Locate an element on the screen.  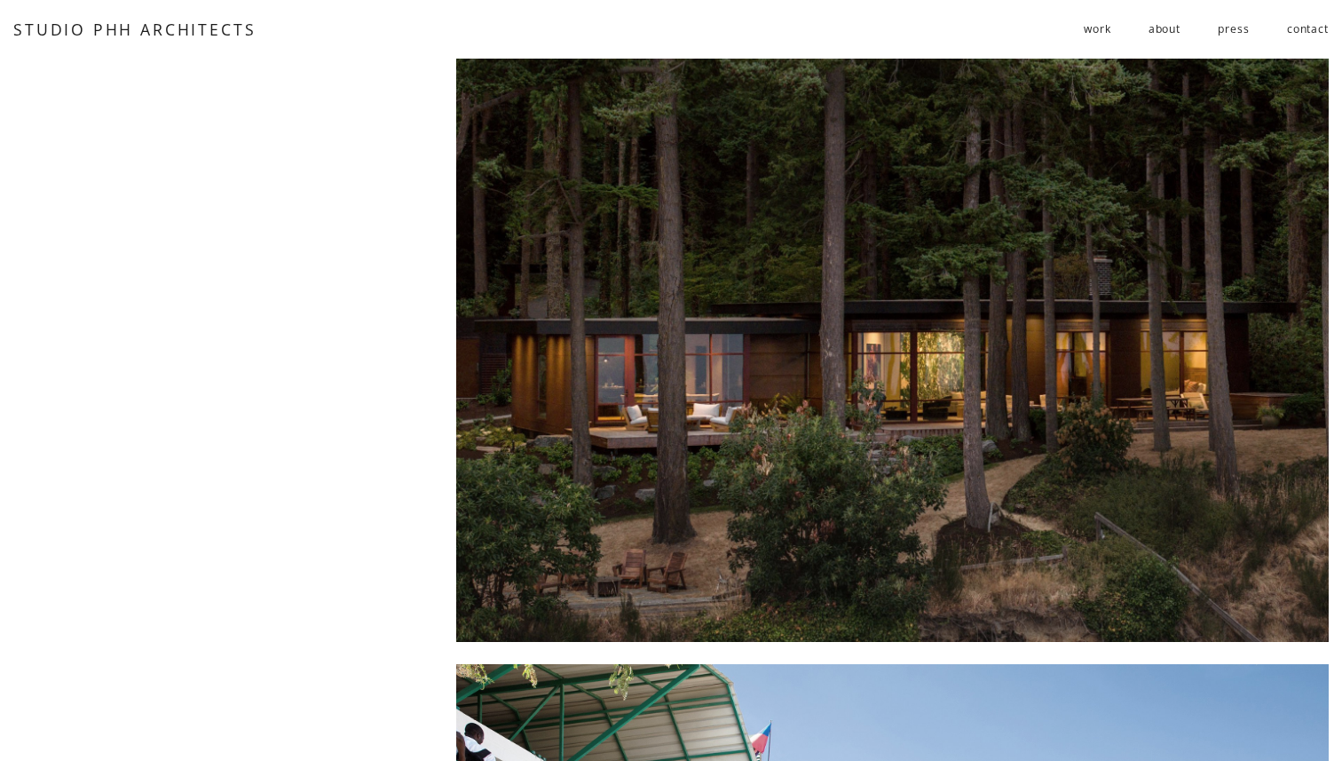
span: work is located at coordinates (1097, 29).